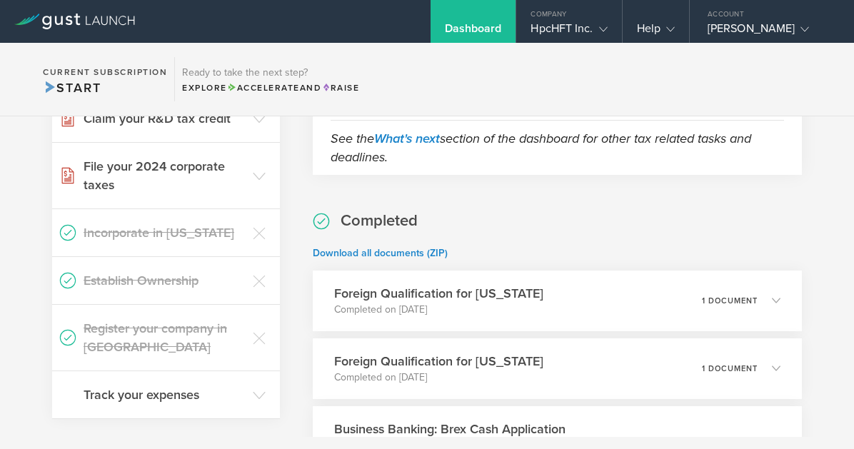 Image resolution: width=854 pixels, height=449 pixels. I want to click on h3: Claim your R&D tax credit, so click(164, 119).